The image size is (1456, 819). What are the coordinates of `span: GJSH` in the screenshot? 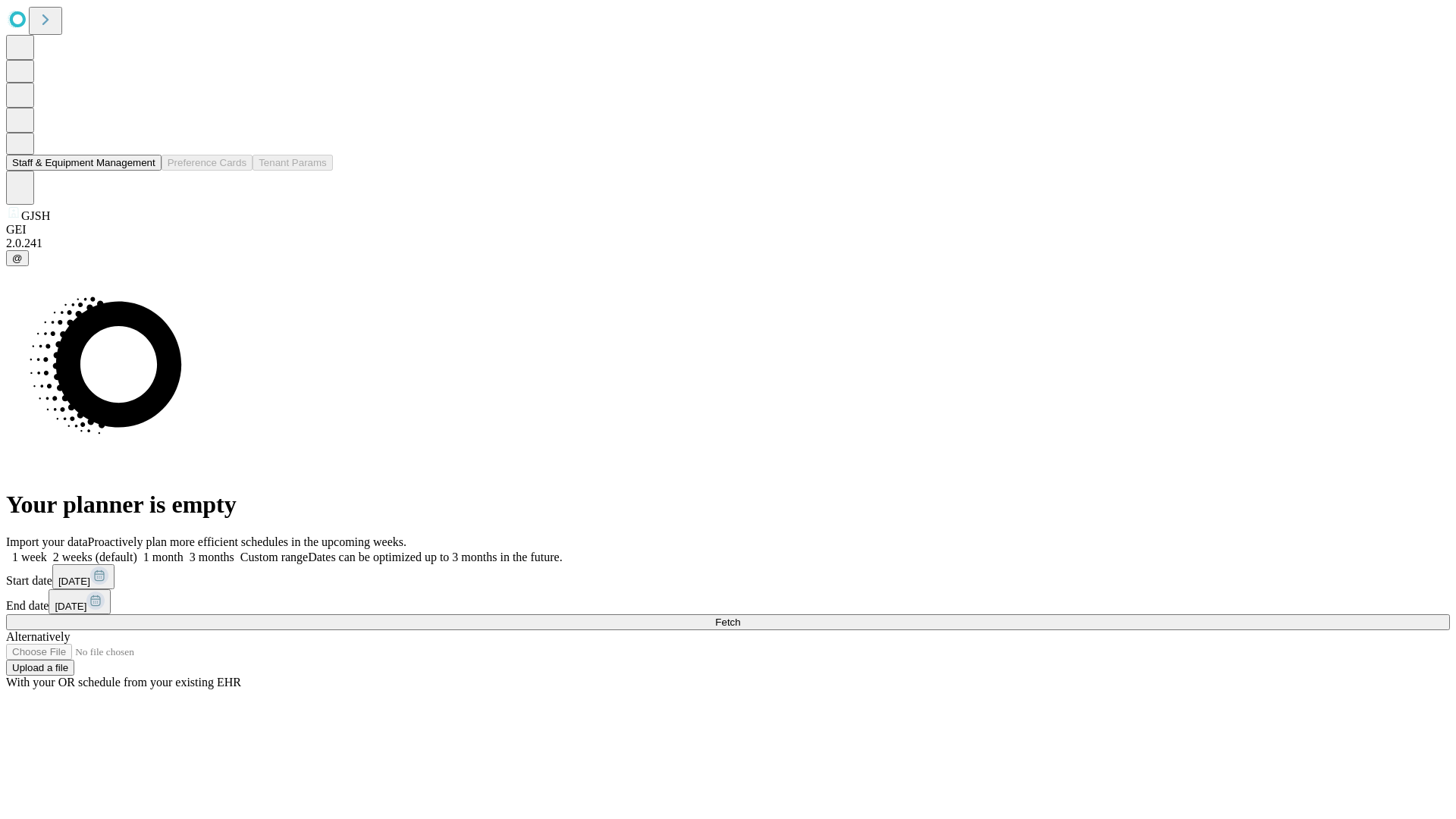 It's located at (36, 216).